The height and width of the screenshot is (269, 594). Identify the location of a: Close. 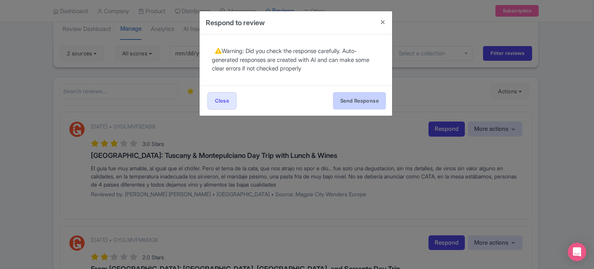
(222, 101).